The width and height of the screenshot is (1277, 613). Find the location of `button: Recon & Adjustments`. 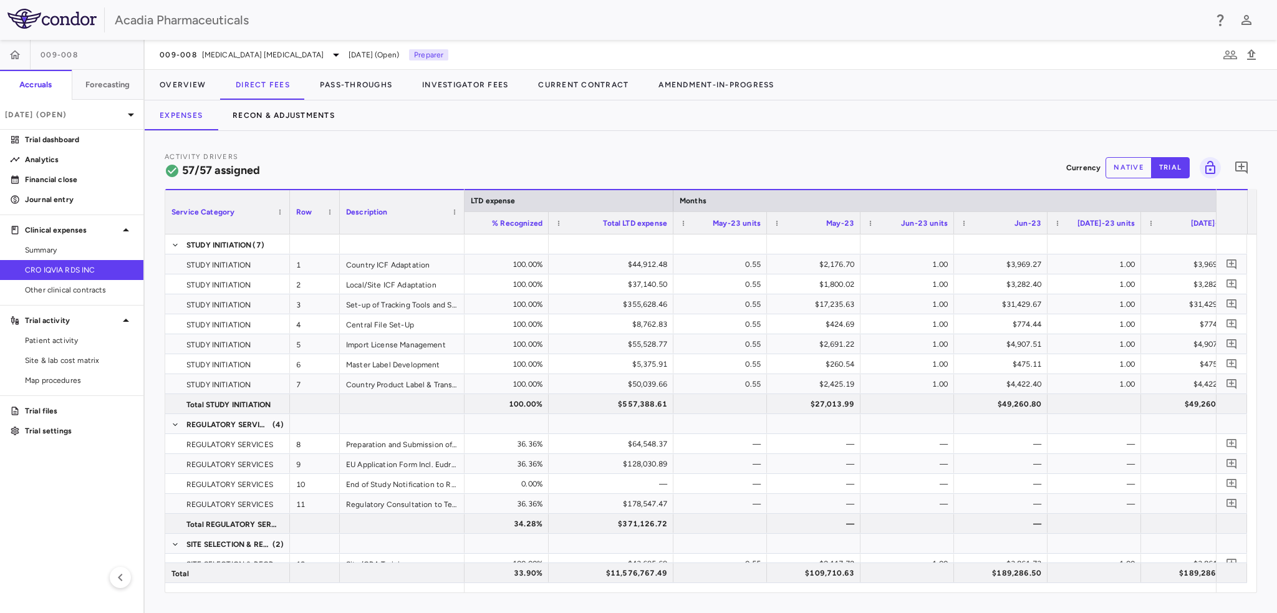

button: Recon & Adjustments is located at coordinates (284, 115).